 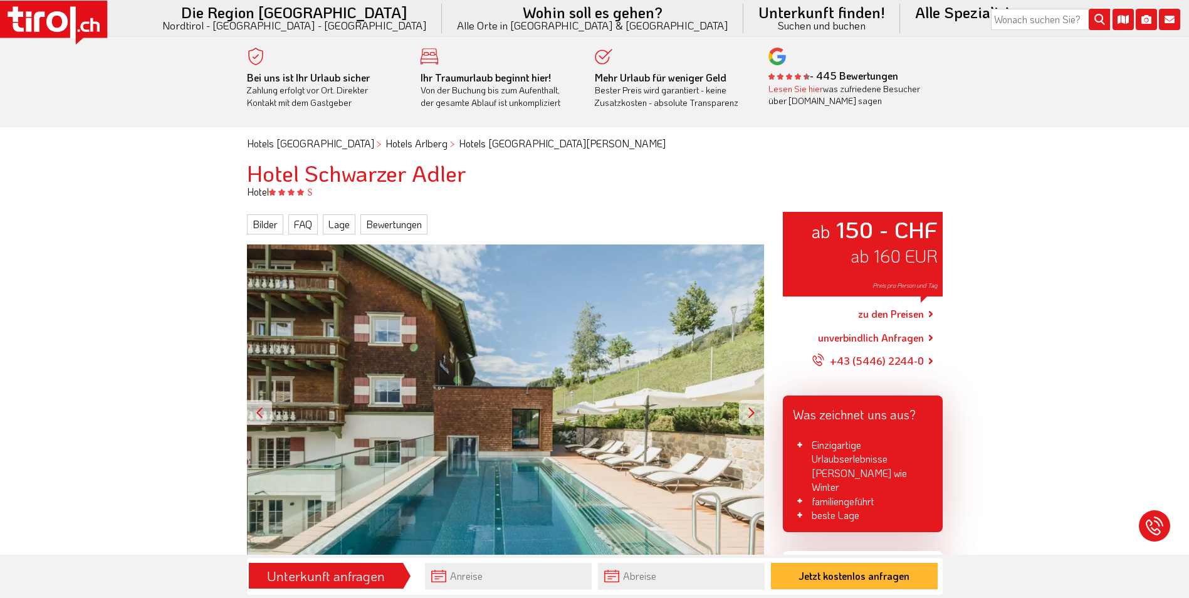 What do you see at coordinates (894, 256) in the screenshot?
I see `span: ab 160 EUR` at bounding box center [894, 256].